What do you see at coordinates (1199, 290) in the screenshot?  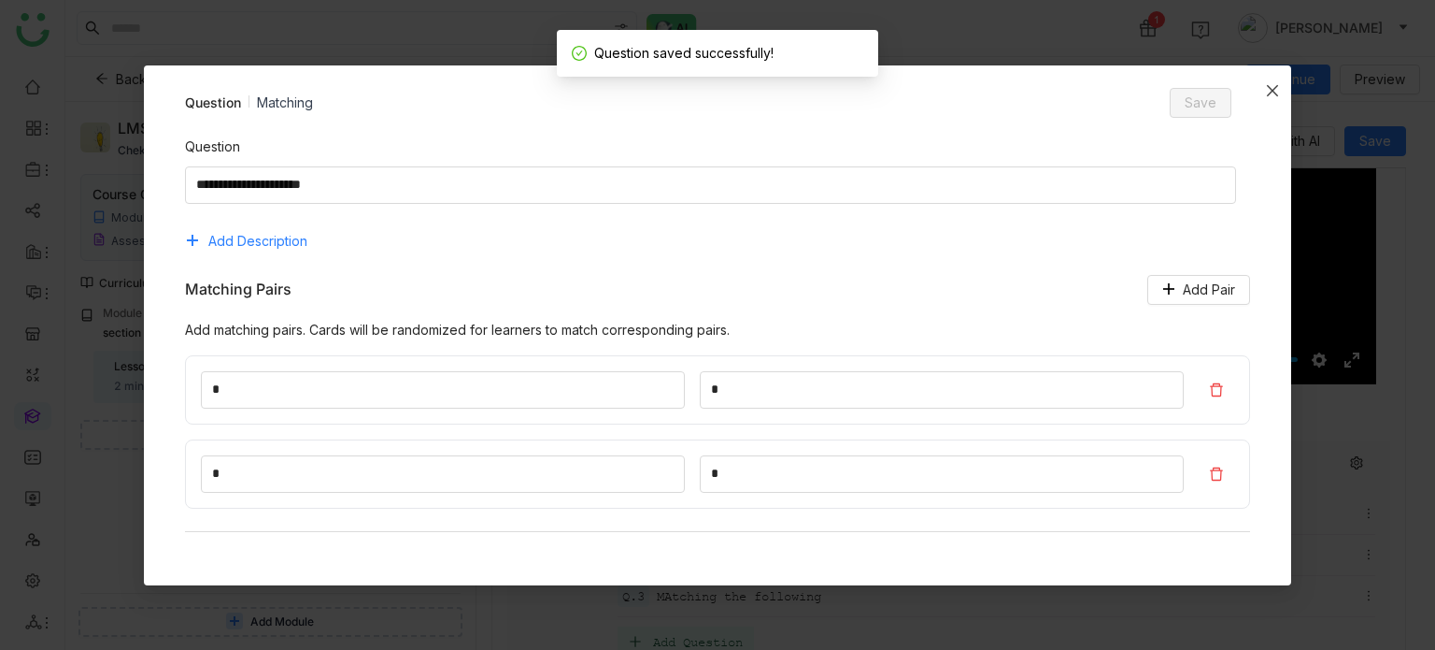 I see `button: Add Pair` at bounding box center [1199, 290].